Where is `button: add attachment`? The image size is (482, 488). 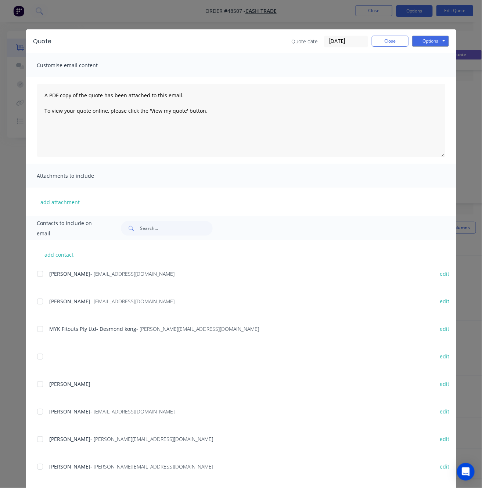
button: add attachment is located at coordinates (60, 202).